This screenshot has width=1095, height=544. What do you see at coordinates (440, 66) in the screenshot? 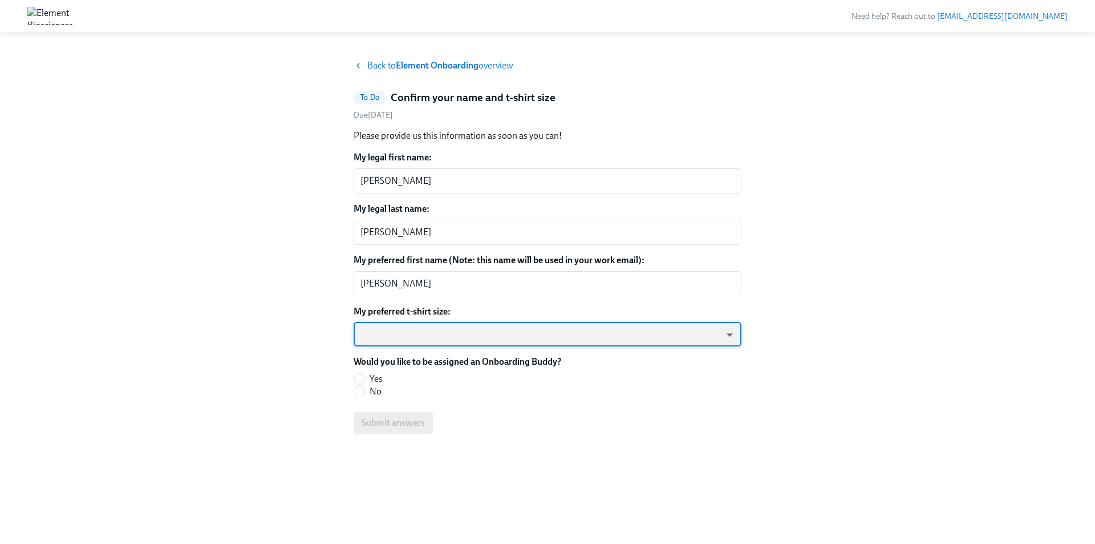
I see `span: Back to overview` at bounding box center [440, 66].